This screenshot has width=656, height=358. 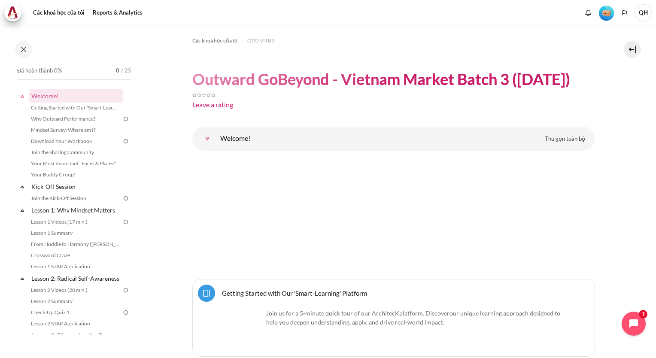 What do you see at coordinates (394, 41) in the screenshot?
I see `nav: Thanh điều hướng` at bounding box center [394, 41].